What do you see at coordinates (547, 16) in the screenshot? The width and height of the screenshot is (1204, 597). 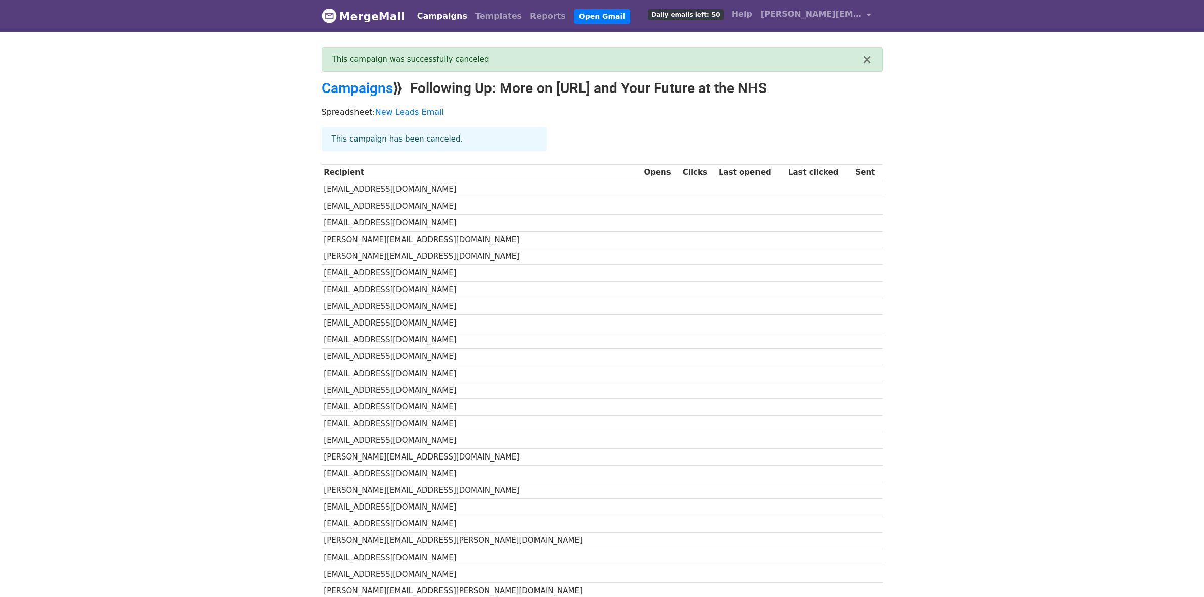 I see `a: Reports` at bounding box center [547, 16].